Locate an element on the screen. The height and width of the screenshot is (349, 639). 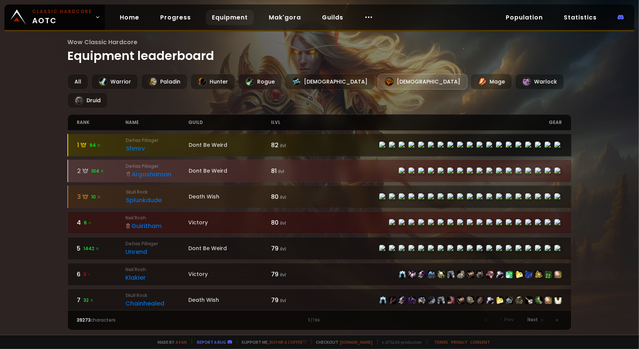
div: 6 is located at coordinates (101, 274).